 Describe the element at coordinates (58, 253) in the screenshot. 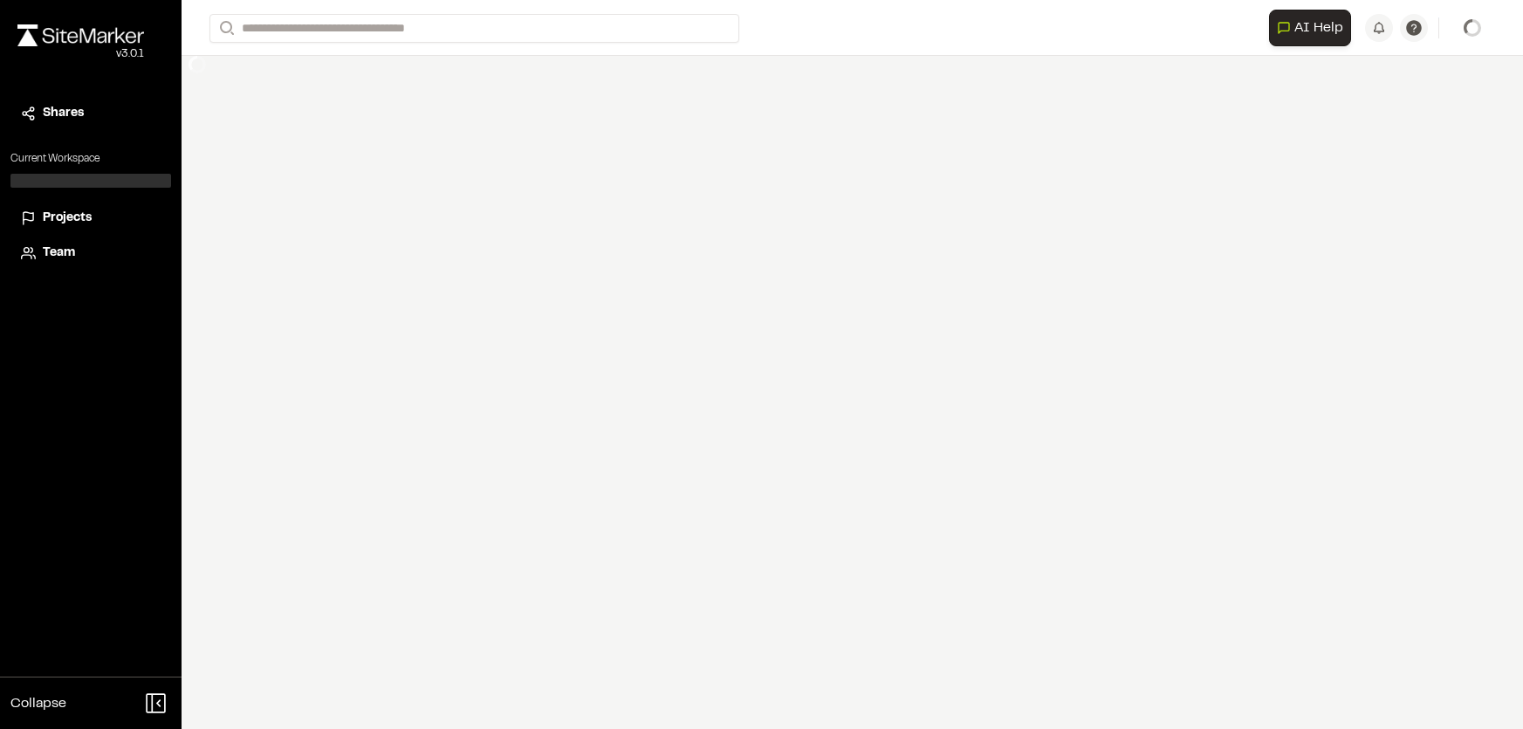

I see `span: Team` at that location.